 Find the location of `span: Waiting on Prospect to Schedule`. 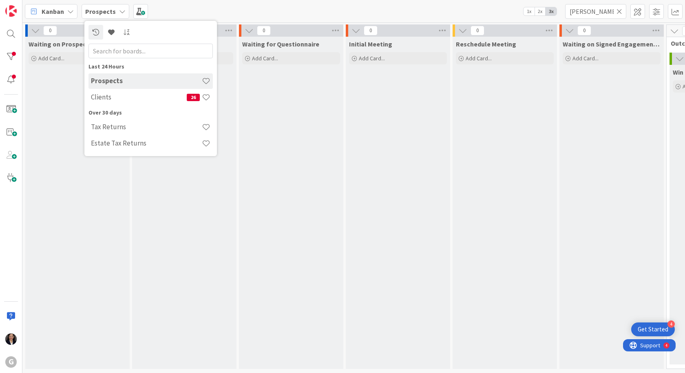

span: Waiting on Prospect to Schedule is located at coordinates (77, 44).